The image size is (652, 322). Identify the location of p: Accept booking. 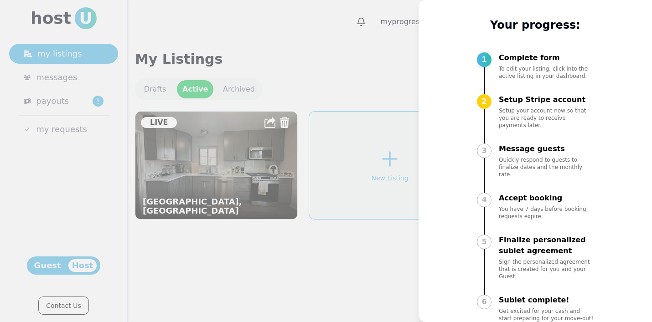
(546, 198).